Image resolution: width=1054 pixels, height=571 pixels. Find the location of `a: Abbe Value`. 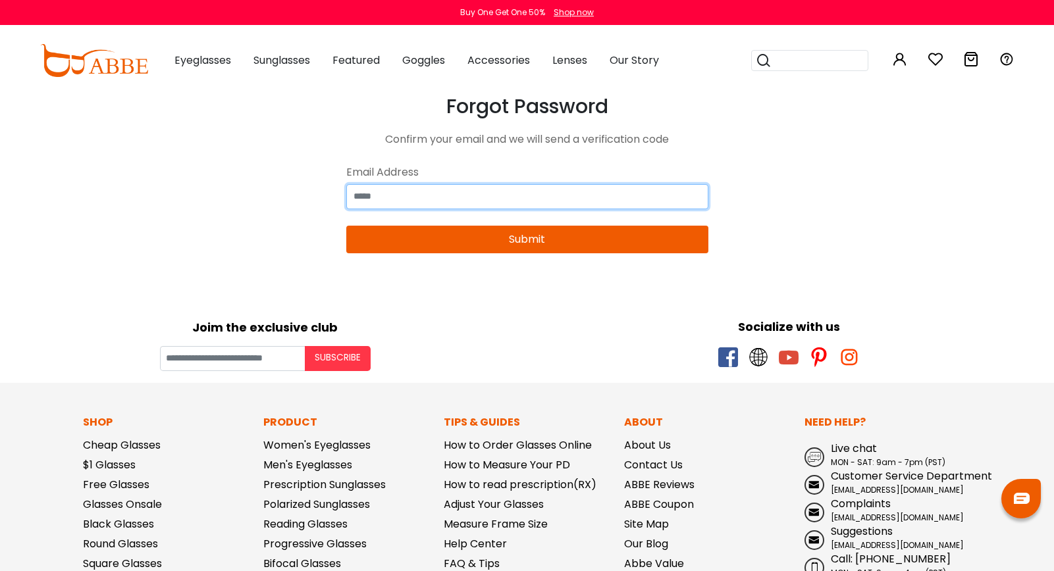

a: Abbe Value is located at coordinates (654, 563).